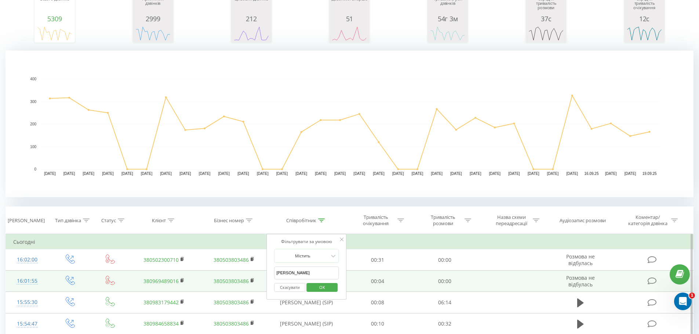 The height and width of the screenshot is (334, 699). Describe the element at coordinates (33, 79) in the screenshot. I see `text: 400` at that location.